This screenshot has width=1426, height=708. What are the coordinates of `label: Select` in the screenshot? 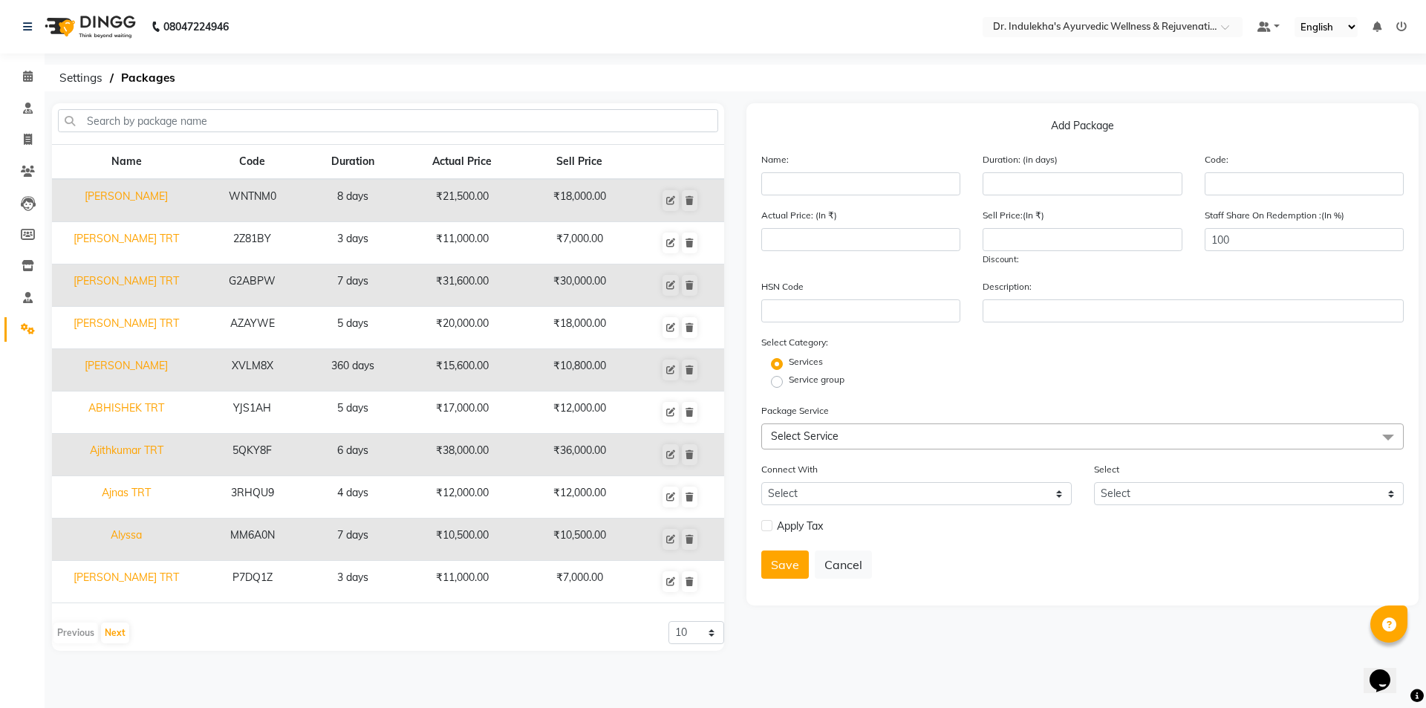 It's located at (1107, 469).